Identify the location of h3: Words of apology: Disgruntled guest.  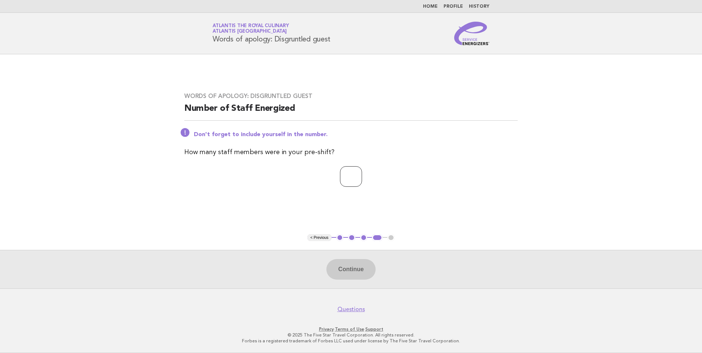
(351, 96).